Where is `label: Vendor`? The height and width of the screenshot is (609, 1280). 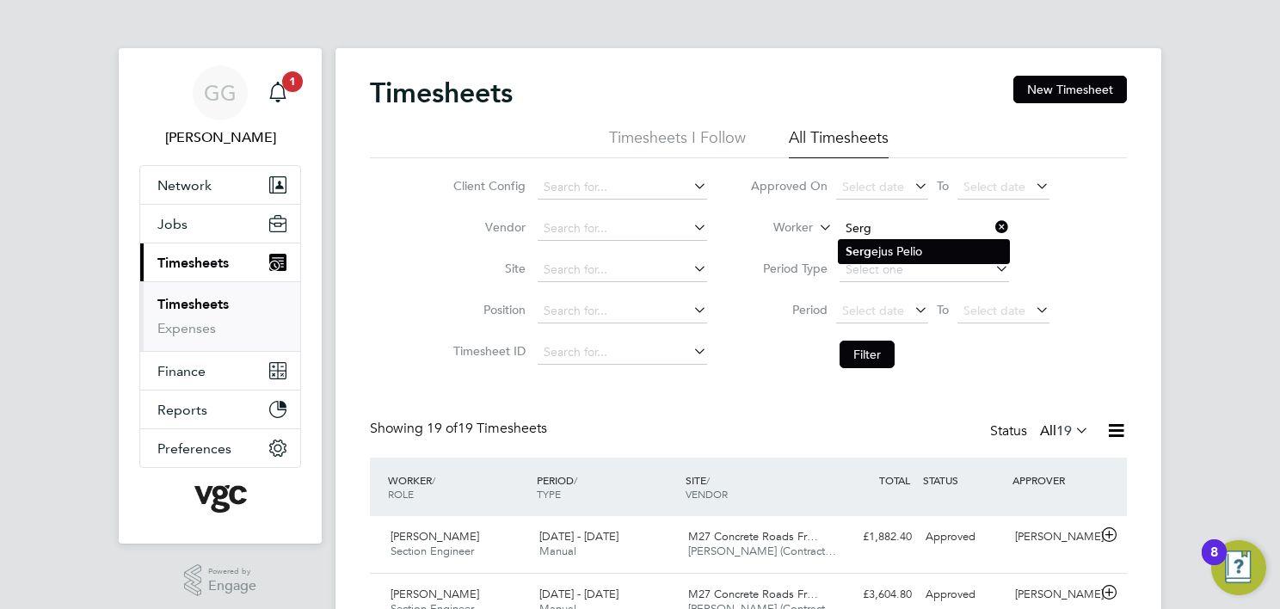
label: Vendor is located at coordinates (487, 227).